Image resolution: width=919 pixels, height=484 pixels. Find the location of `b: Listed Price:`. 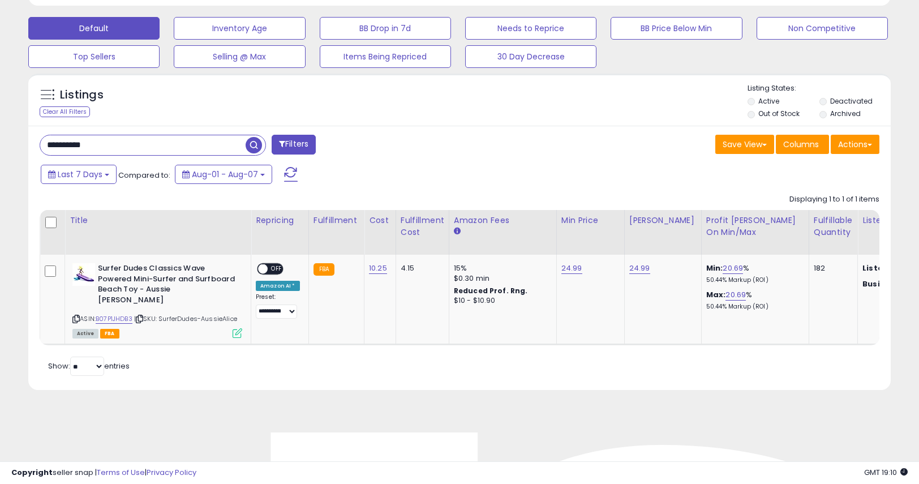

b: Listed Price: is located at coordinates (888, 268).